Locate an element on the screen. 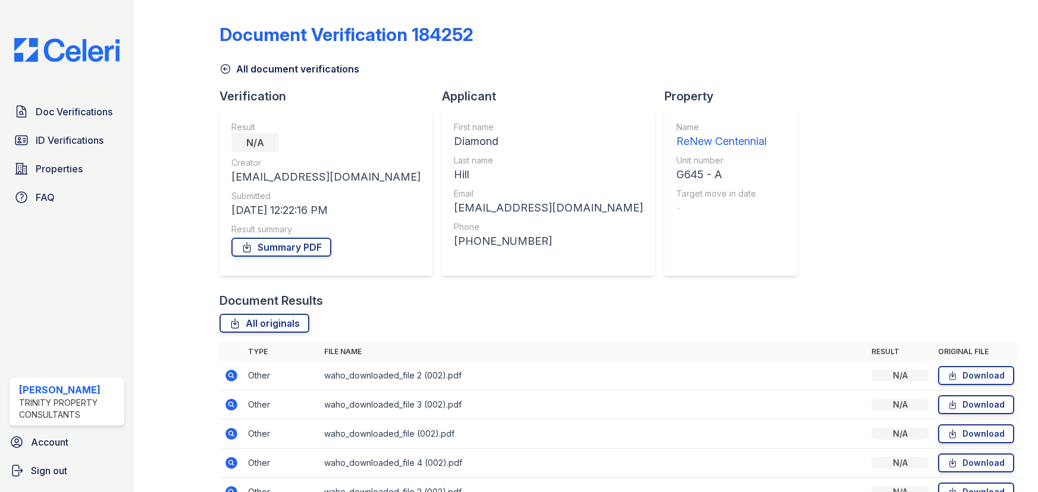 The width and height of the screenshot is (1038, 492). a: ID Verifications is located at coordinates (67, 140).